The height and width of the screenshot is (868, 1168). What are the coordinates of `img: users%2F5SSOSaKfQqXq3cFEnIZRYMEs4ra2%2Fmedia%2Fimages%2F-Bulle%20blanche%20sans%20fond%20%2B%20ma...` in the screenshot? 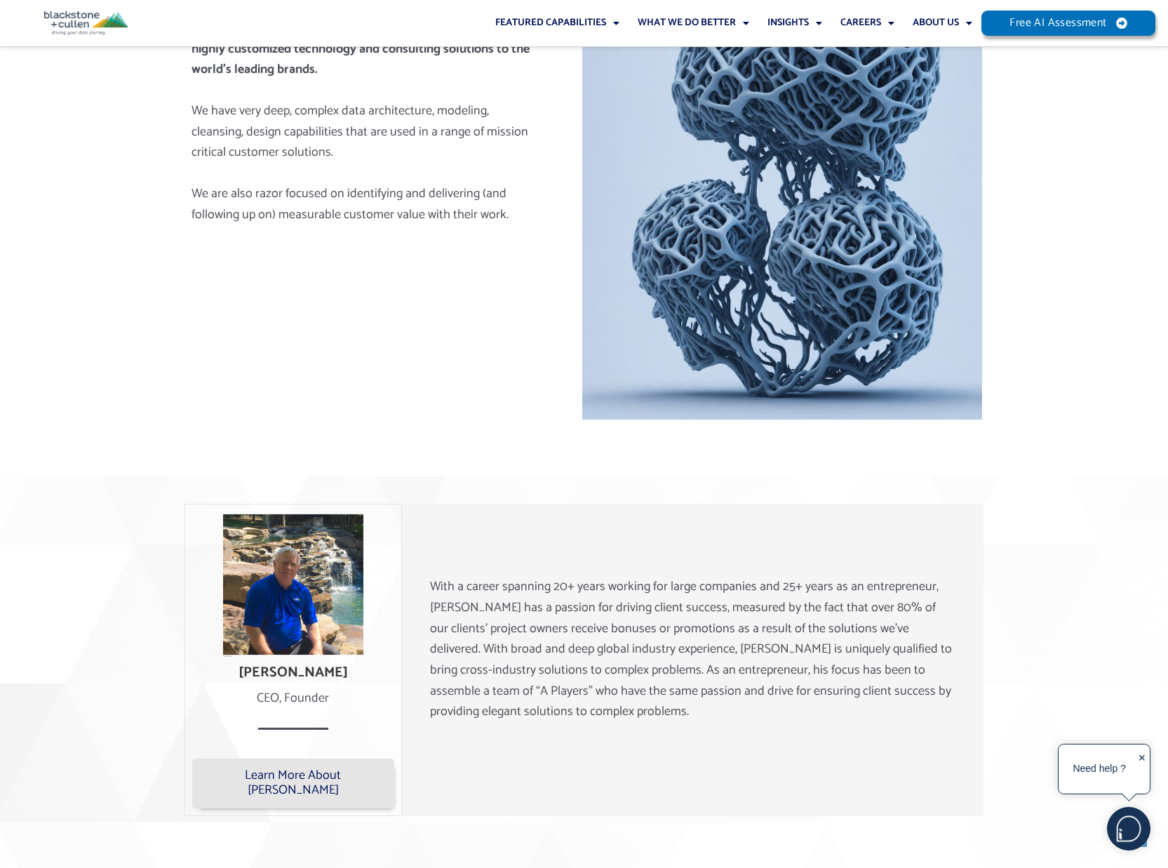 It's located at (1129, 829).